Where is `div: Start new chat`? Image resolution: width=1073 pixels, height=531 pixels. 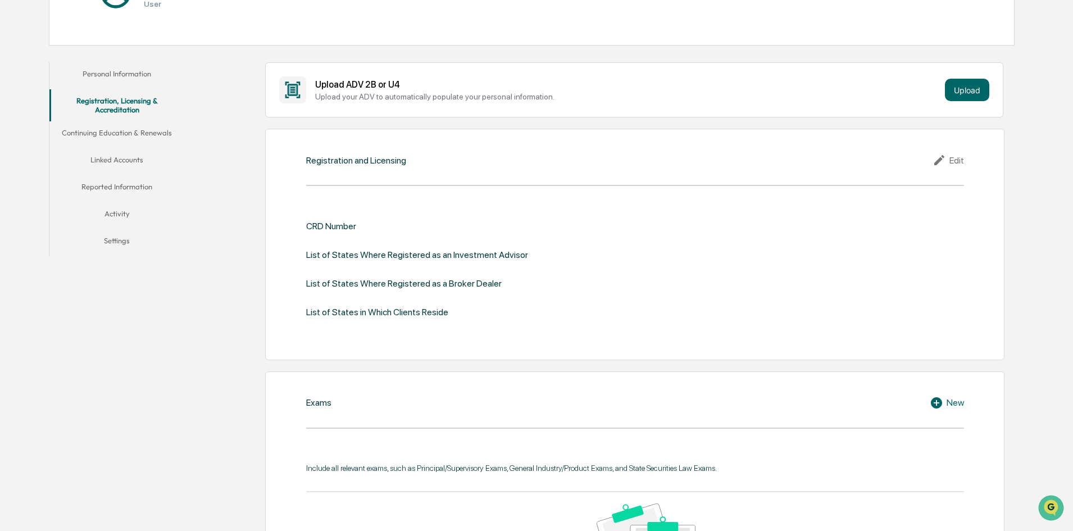
div: Start new chat is located at coordinates (111, 92).